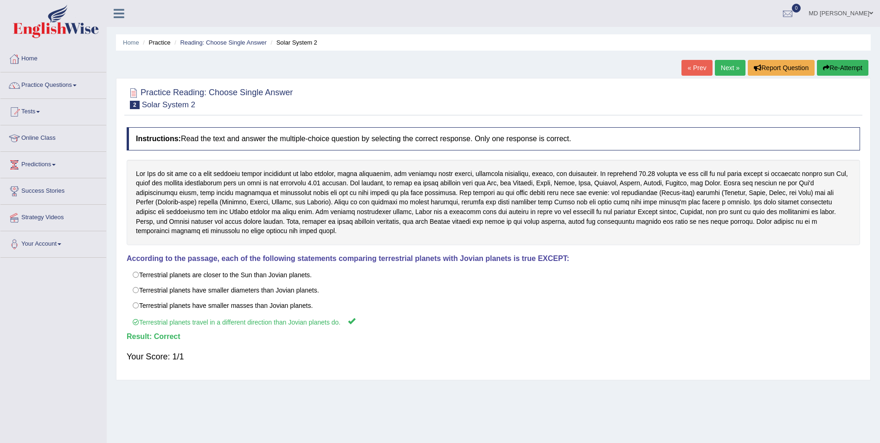 The height and width of the screenshot is (443, 880). I want to click on span: 2, so click(135, 105).